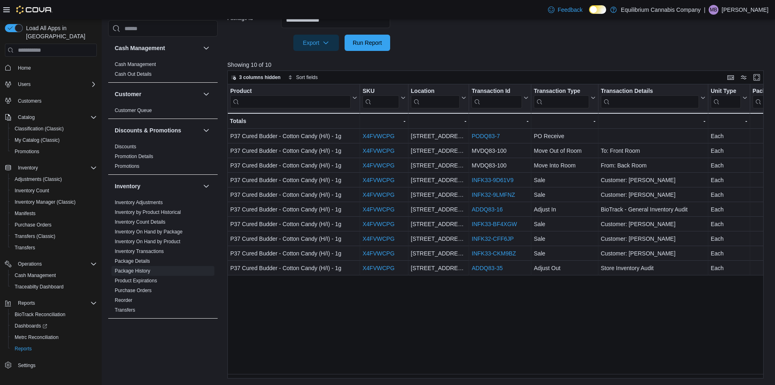 The height and width of the screenshot is (385, 775). What do you see at coordinates (26, 117) in the screenshot?
I see `button: Catalog` at bounding box center [26, 117].